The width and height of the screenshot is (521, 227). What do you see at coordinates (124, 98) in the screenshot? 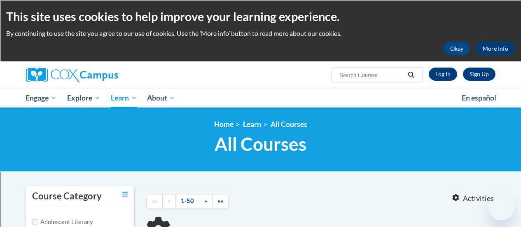
I see `span: Learn` at bounding box center [124, 98].